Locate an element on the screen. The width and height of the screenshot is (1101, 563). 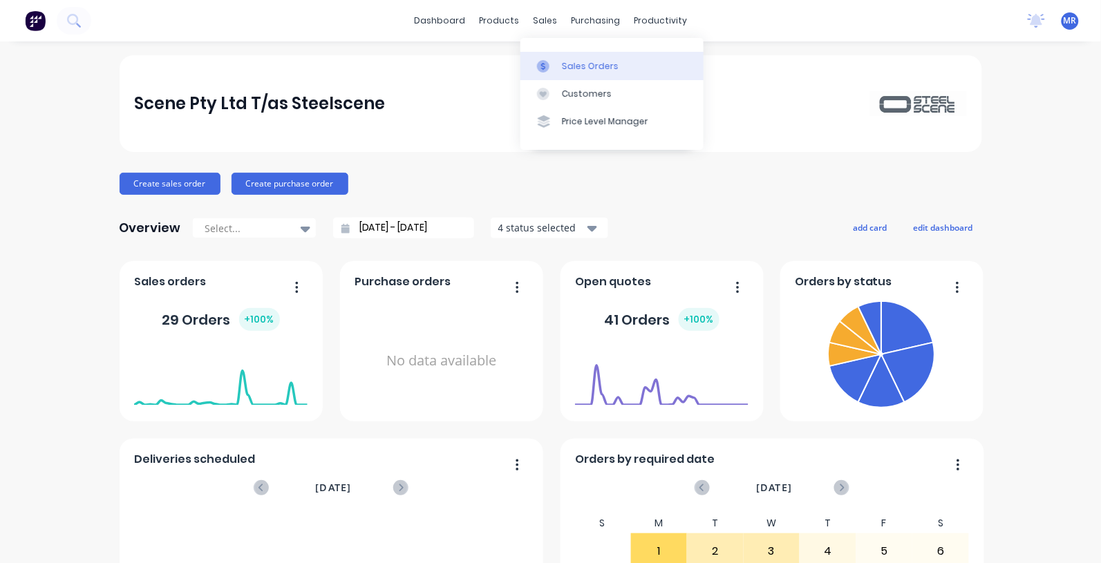
div: Price Level Manager is located at coordinates (605, 122).